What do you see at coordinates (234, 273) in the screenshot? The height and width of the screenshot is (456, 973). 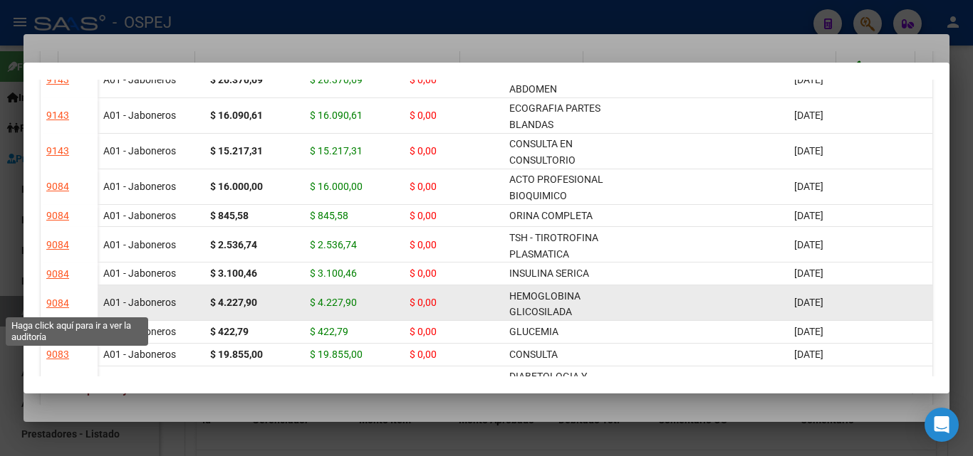 I see `strong: $ 3.100,46` at bounding box center [234, 273].